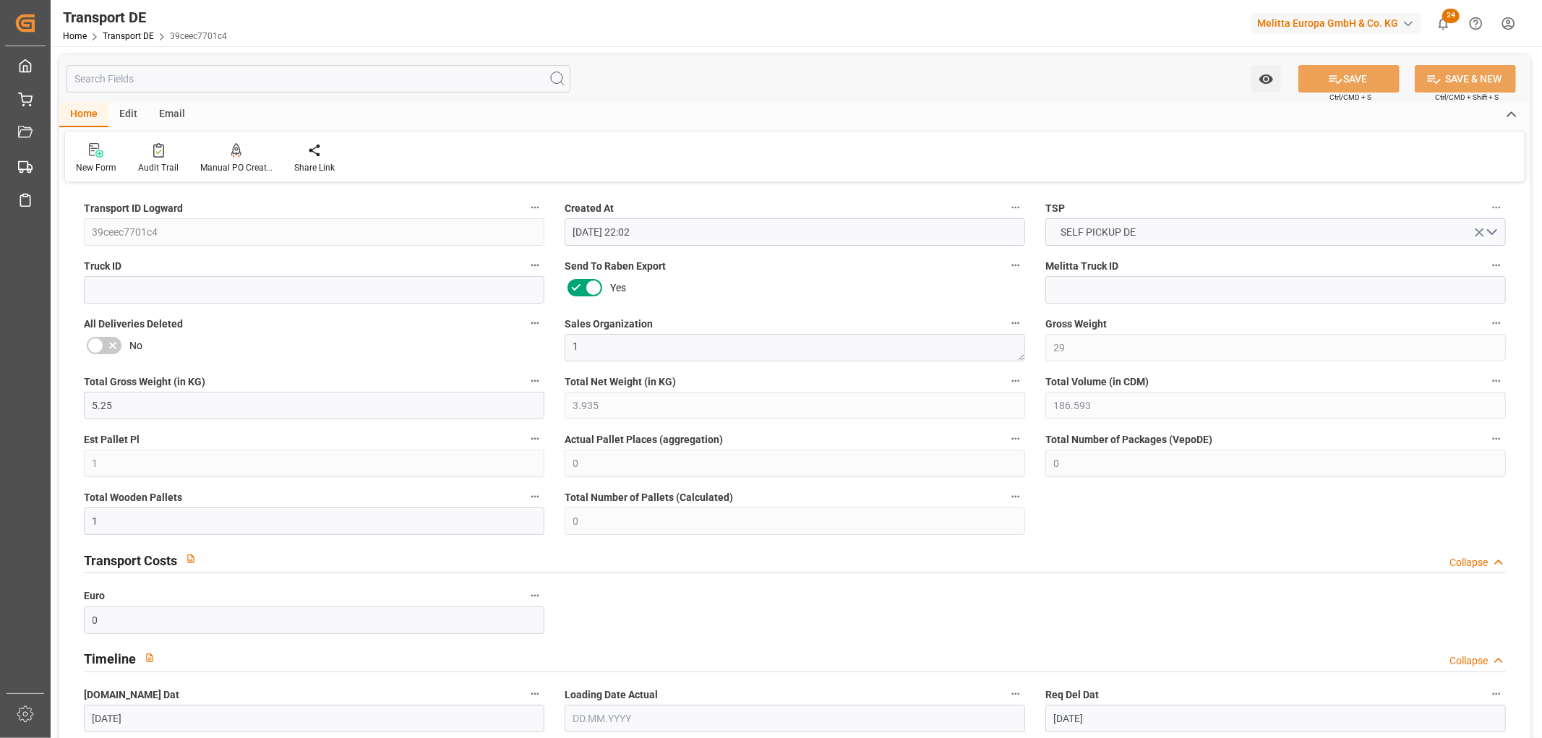 This screenshot has height=738, width=1542. What do you see at coordinates (1016, 265) in the screenshot?
I see `button: Send To Raben Export` at bounding box center [1016, 265].